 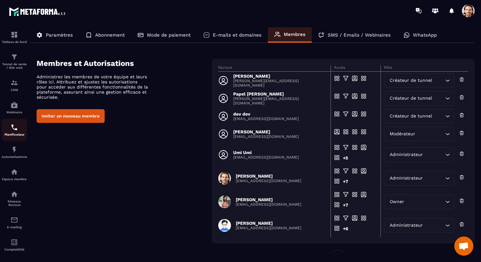 What do you see at coordinates (275, 68) in the screenshot?
I see `th: Facture` at bounding box center [275, 68].